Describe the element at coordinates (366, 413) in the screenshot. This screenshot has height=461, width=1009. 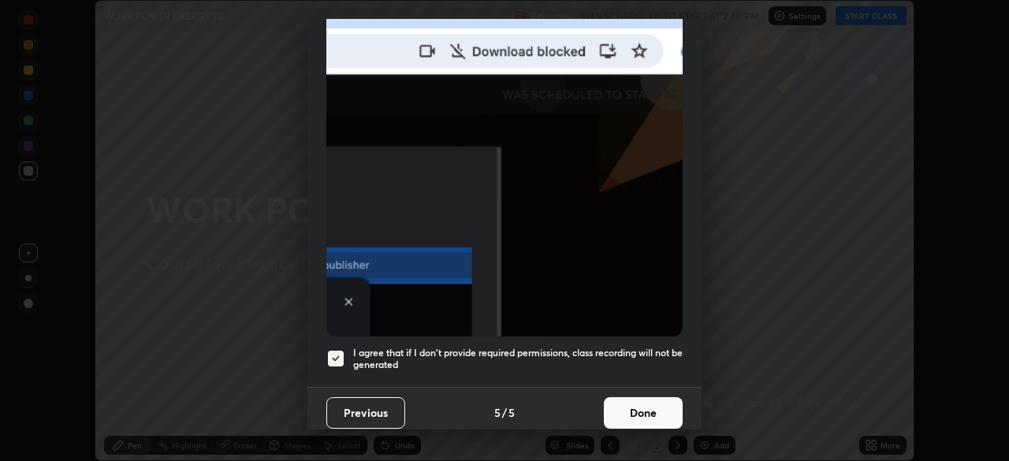
I see `button: Previous` at that location.